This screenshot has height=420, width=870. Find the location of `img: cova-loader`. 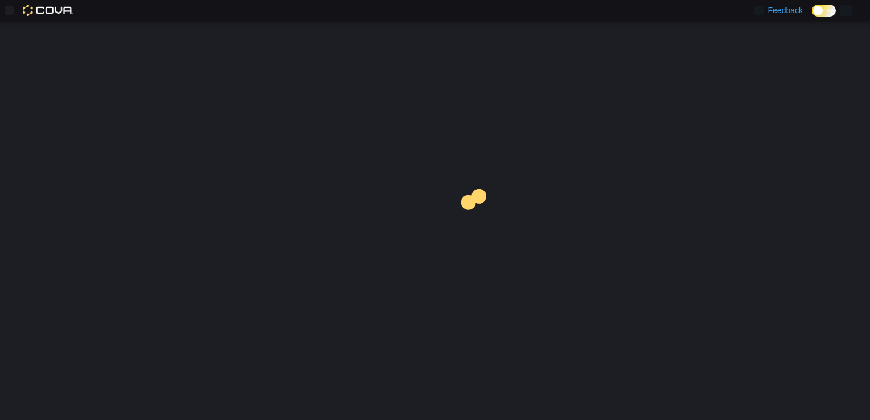

img: cova-loader is located at coordinates (478, 223).